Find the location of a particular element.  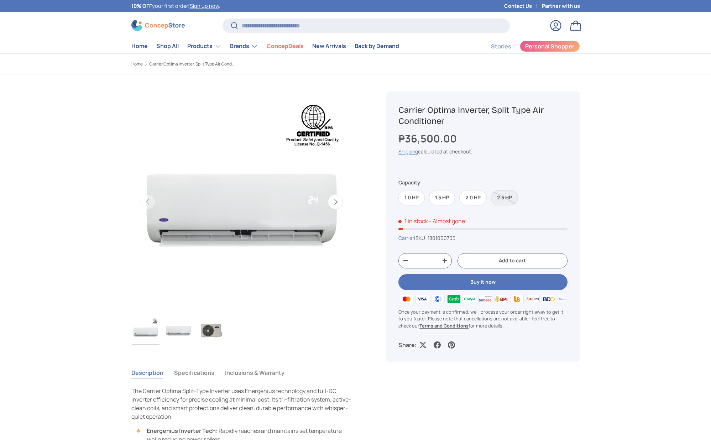

button: Add to cart is located at coordinates (513, 261).